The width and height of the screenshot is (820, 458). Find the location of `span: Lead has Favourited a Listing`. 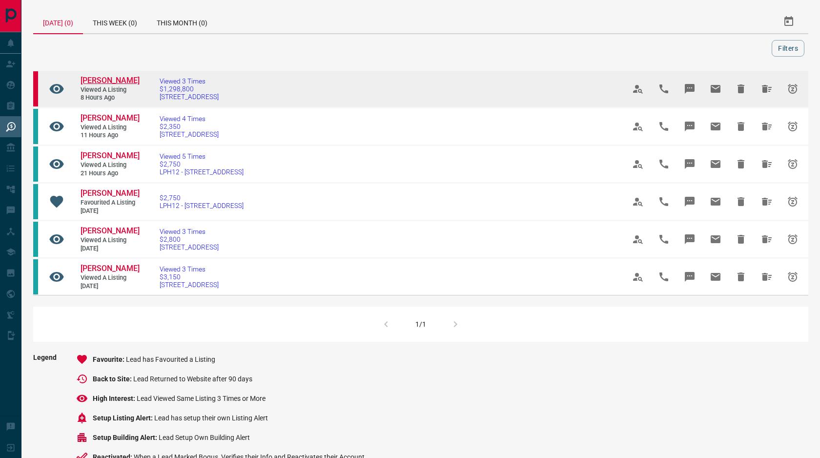

span: Lead has Favourited a Listing is located at coordinates (170, 359).